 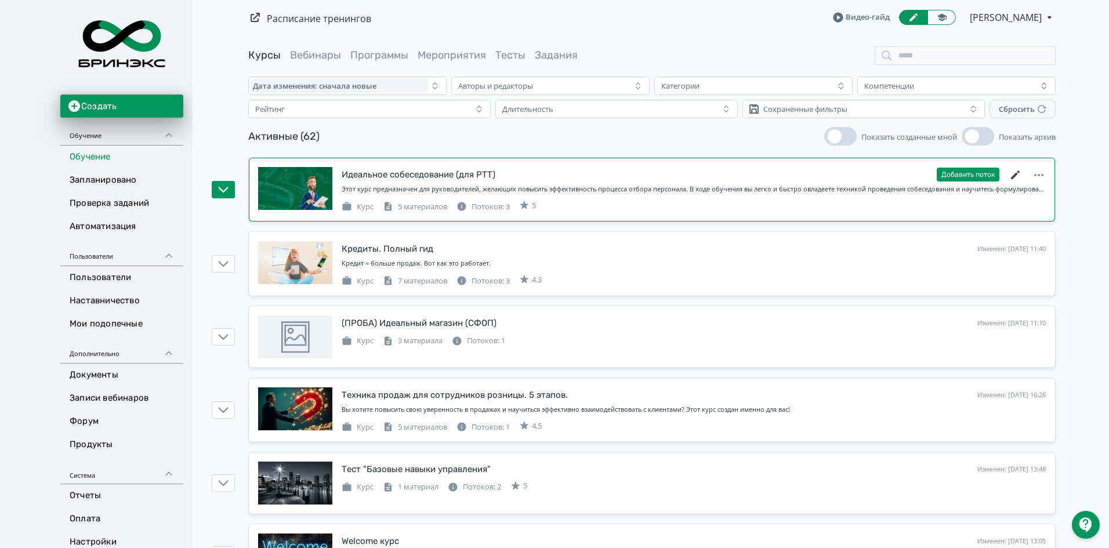 I want to click on div: Этот курс предназначен для руководителей, желающих повысить эффективность процесса отбора персона..., so click(x=694, y=189).